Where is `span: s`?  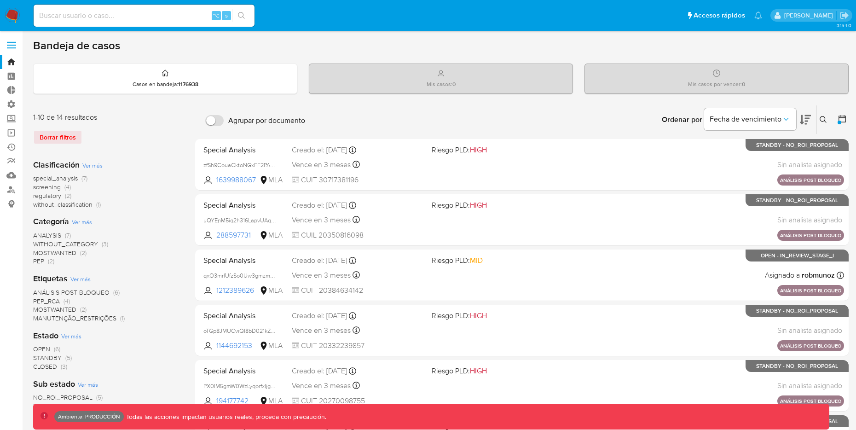
span: s is located at coordinates (226, 15).